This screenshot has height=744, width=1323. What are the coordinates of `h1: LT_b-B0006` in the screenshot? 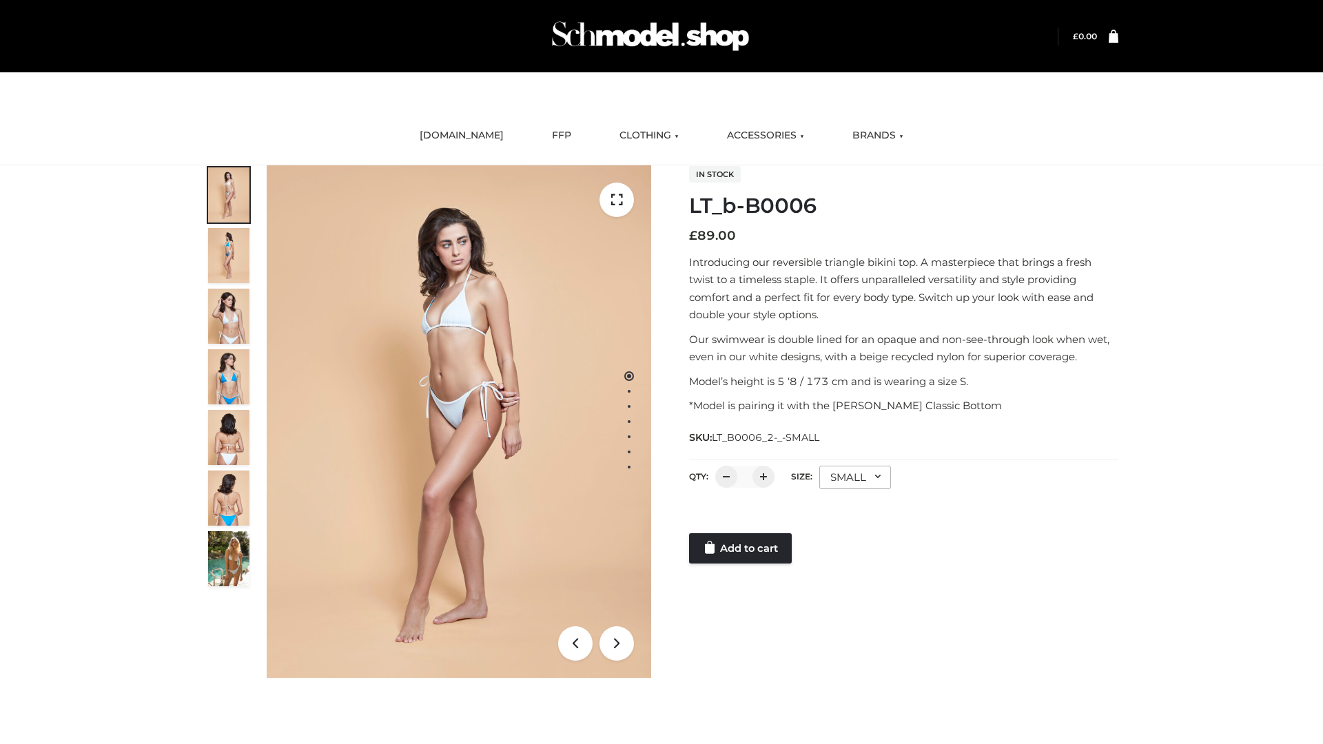 It's located at (903, 206).